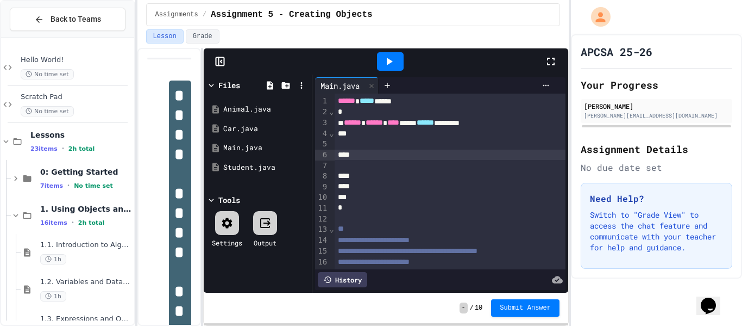 The image size is (742, 326). I want to click on div: 17, so click(322, 273).